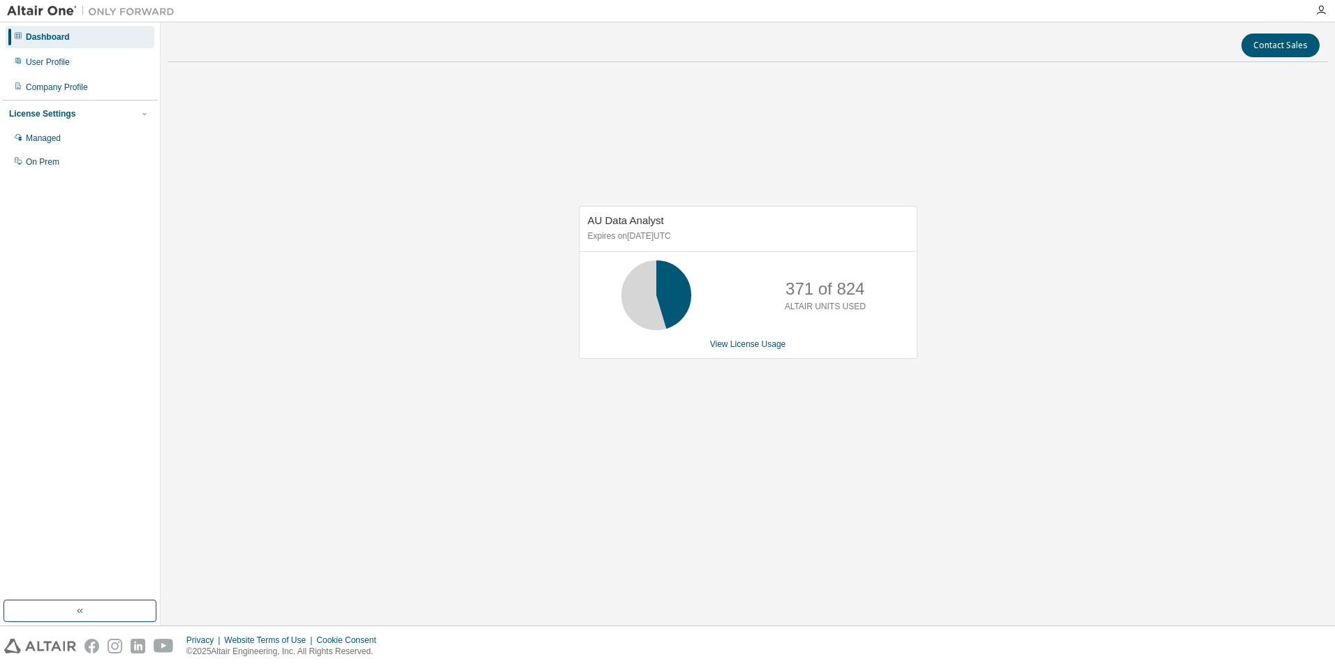 This screenshot has height=666, width=1335. Describe the element at coordinates (826, 307) in the screenshot. I see `p: ALTAIR UNITS USED` at that location.